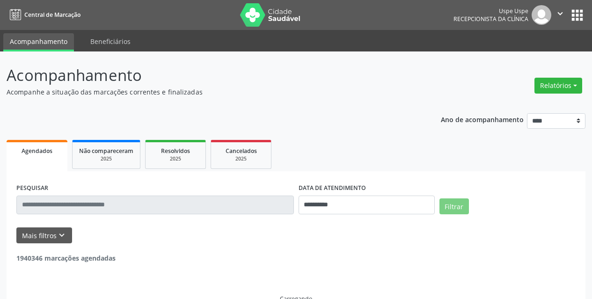  I want to click on strong: 1940346 marcações agendadas, so click(66, 258).